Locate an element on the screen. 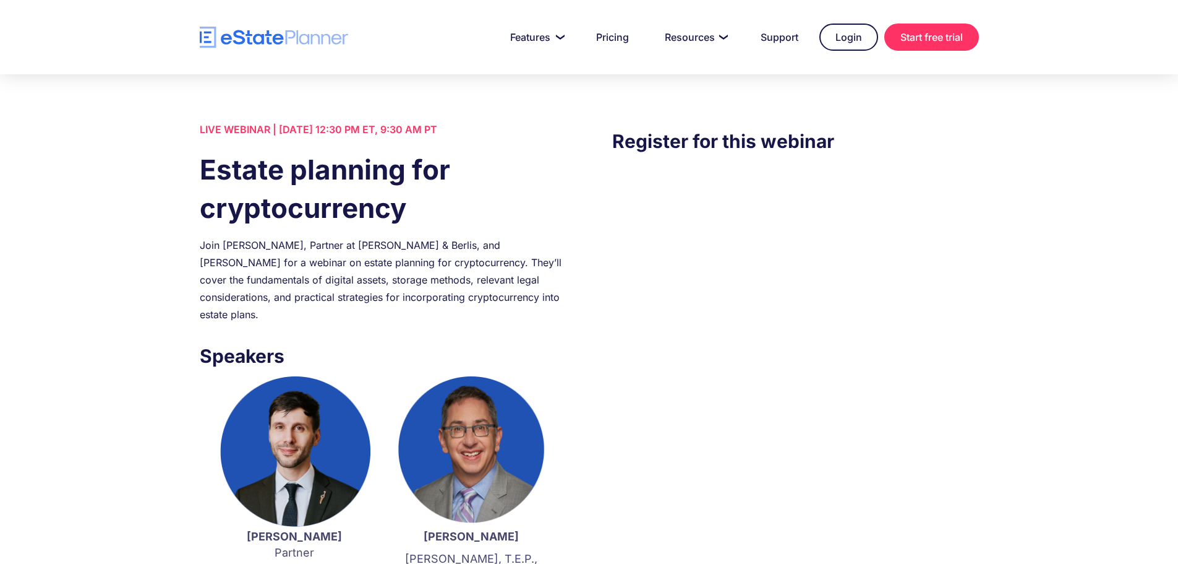  a: Support is located at coordinates (779, 37).